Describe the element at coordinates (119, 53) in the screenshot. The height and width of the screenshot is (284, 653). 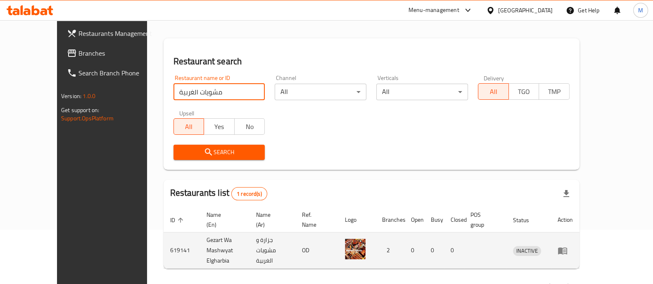
I see `span: Branches` at that location.